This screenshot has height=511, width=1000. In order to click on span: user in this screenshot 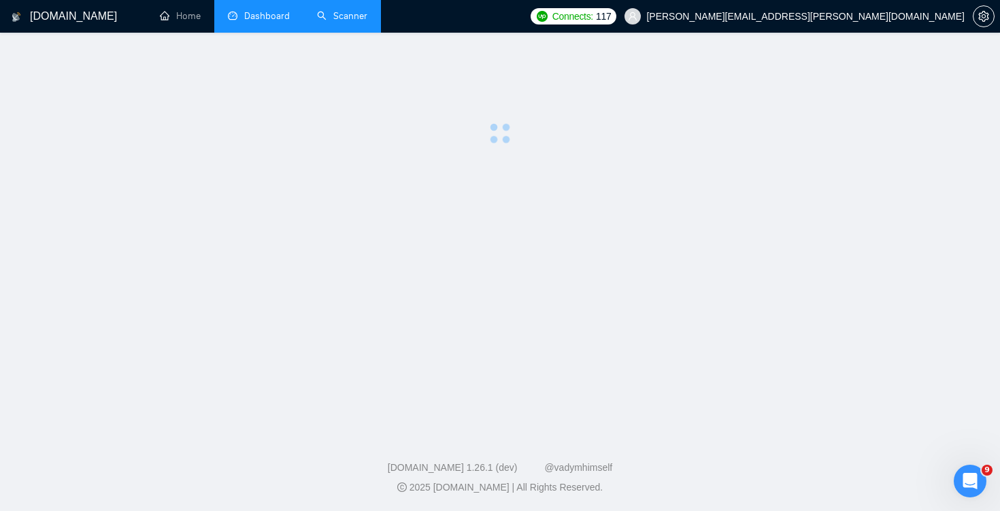, I will do `click(632, 16)`.